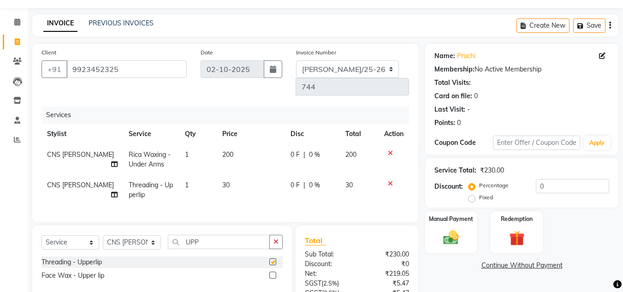 This screenshot has height=292, width=623. Describe the element at coordinates (151, 134) in the screenshot. I see `th: Service` at that location.